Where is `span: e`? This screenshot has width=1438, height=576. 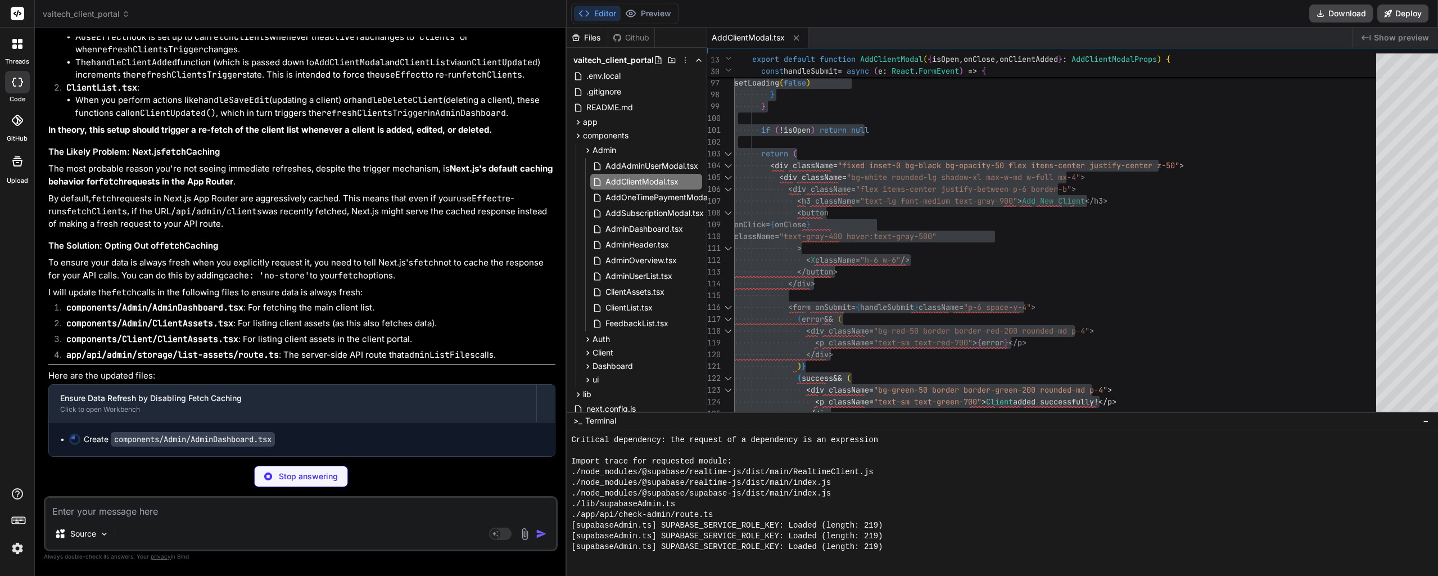
span: e is located at coordinates (880, 71).